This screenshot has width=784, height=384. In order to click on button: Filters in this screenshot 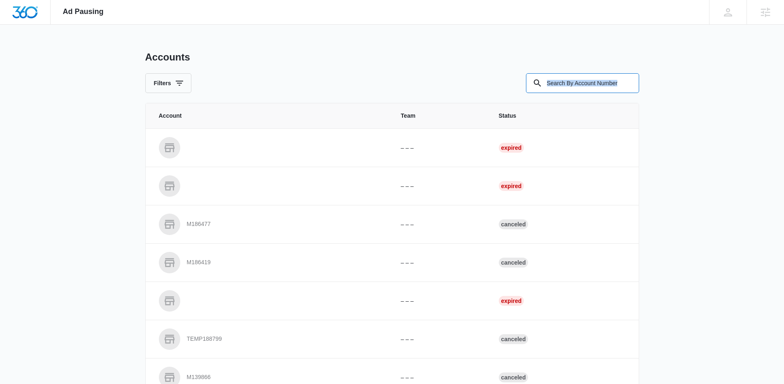, I will do `click(168, 83)`.